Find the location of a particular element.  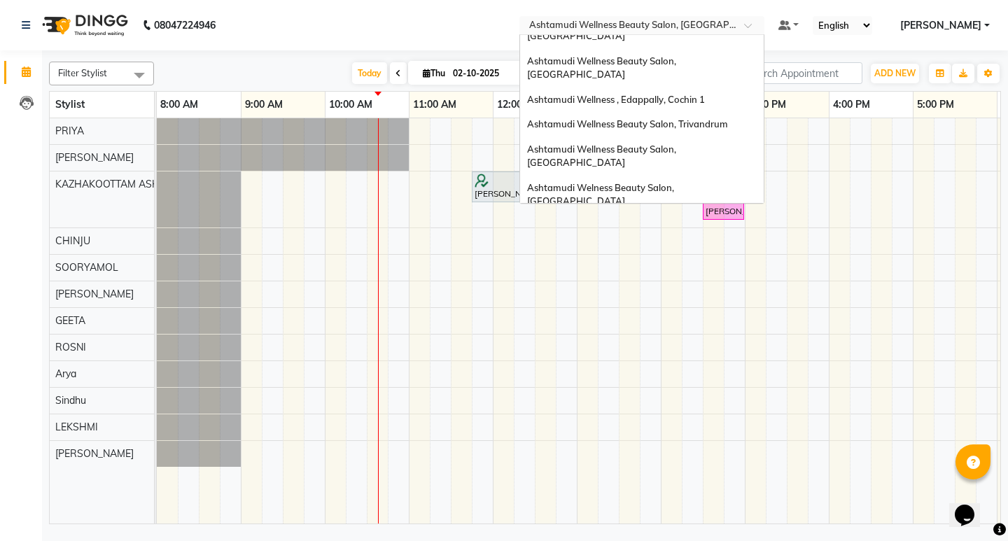

span: Ashtamudi Wellness Beauty Salon, Trivandrum is located at coordinates (627, 124).